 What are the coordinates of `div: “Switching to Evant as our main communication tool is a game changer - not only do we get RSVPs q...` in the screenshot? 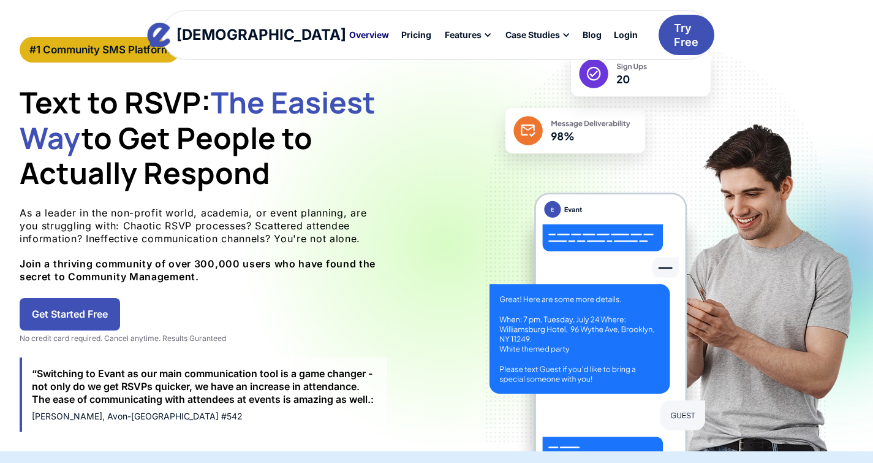 It's located at (205, 386).